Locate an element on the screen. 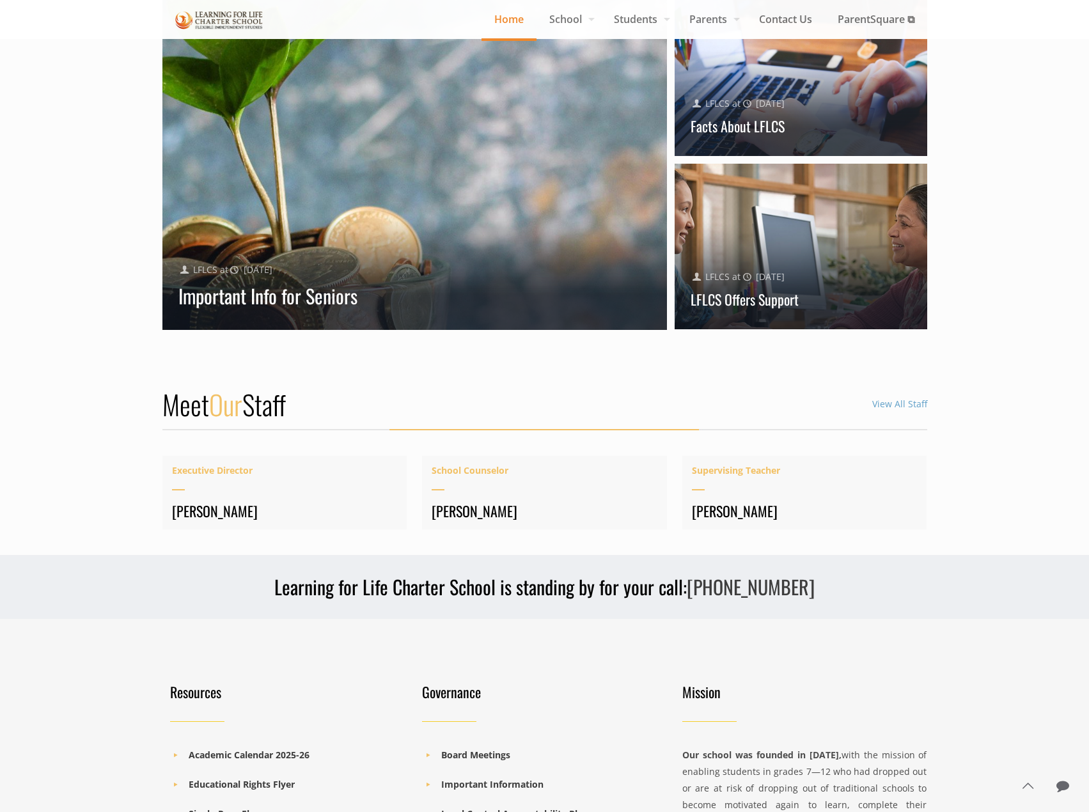 This screenshot has width=1089, height=812. b: Educational Rights Flyer is located at coordinates (242, 784).